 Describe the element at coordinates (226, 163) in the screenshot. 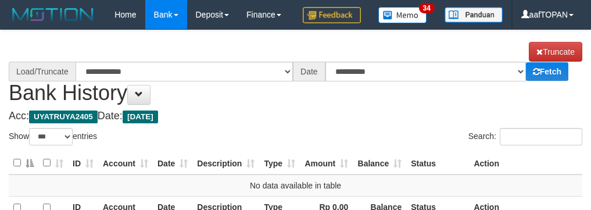

I see `th: Description: activate to sort column ascending` at that location.